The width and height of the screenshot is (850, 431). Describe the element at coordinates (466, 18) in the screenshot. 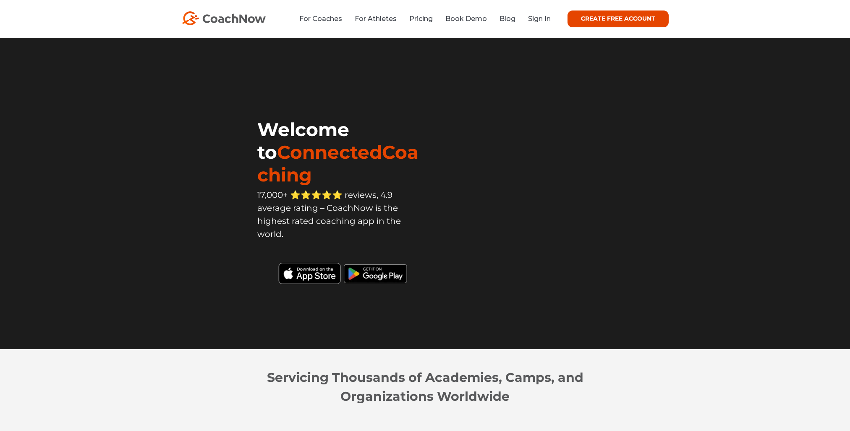

I see `a: Book Demo` at that location.